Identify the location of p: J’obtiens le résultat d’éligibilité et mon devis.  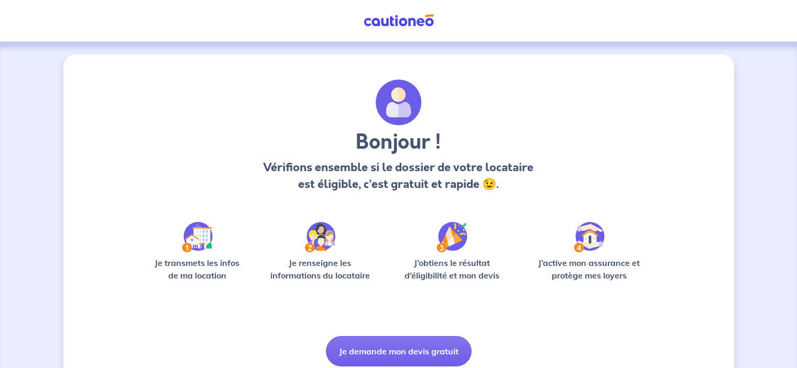
(452, 269).